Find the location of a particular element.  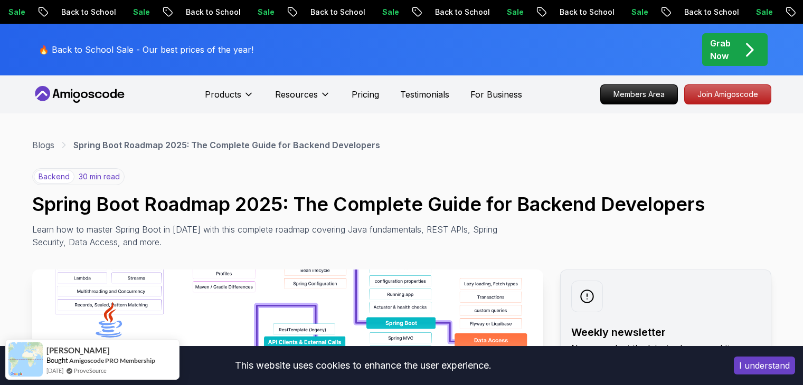

a: ProveSource is located at coordinates (90, 371).